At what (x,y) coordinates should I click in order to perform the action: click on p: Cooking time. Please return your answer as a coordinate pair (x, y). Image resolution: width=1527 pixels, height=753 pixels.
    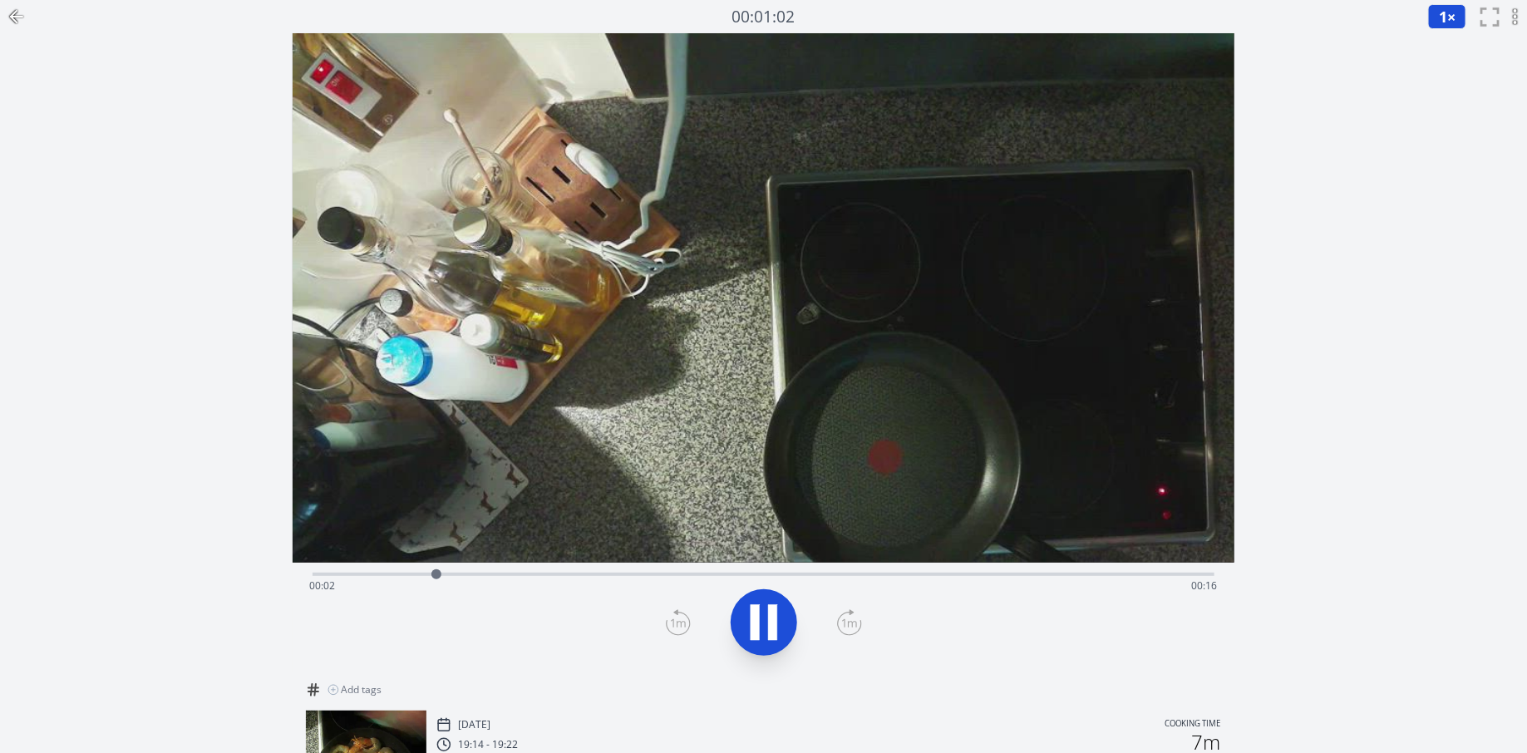
    Looking at the image, I should click on (1193, 725).